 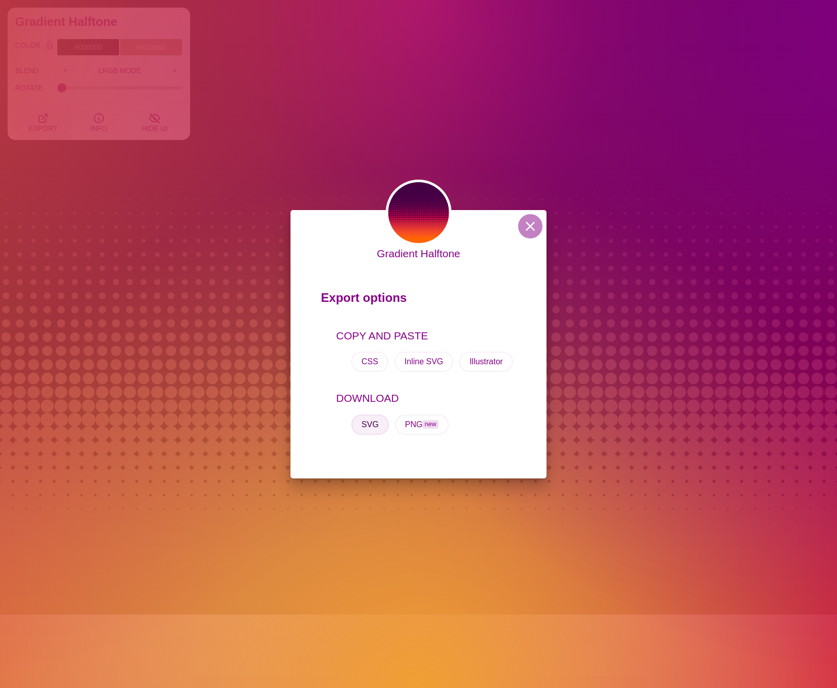 What do you see at coordinates (418, 254) in the screenshot?
I see `p: Gradient Halftone` at bounding box center [418, 254].